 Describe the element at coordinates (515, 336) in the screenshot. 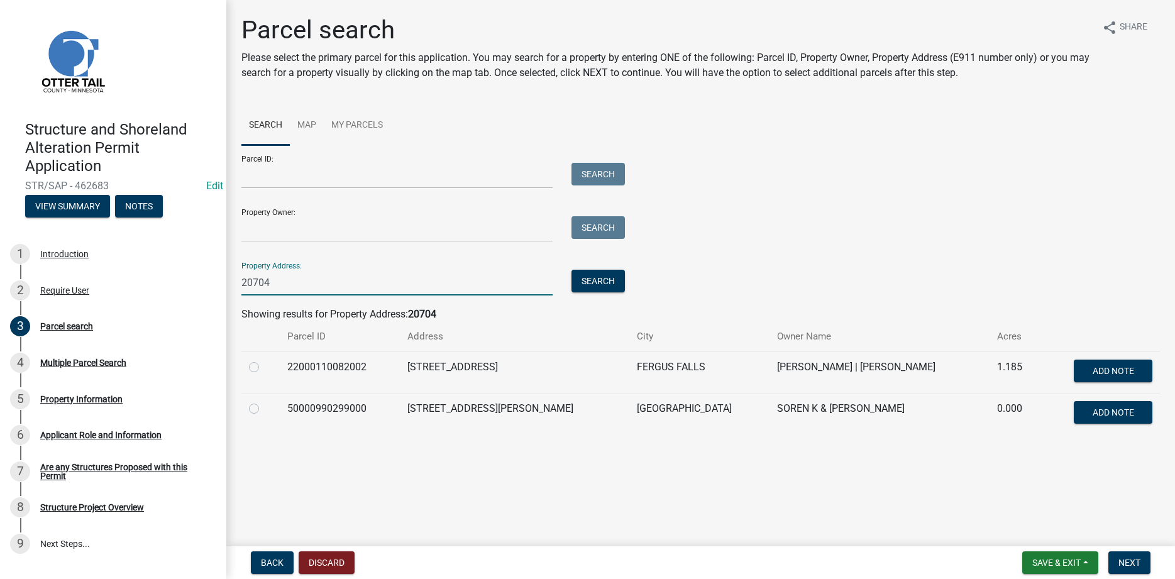

I see `th: Address` at that location.